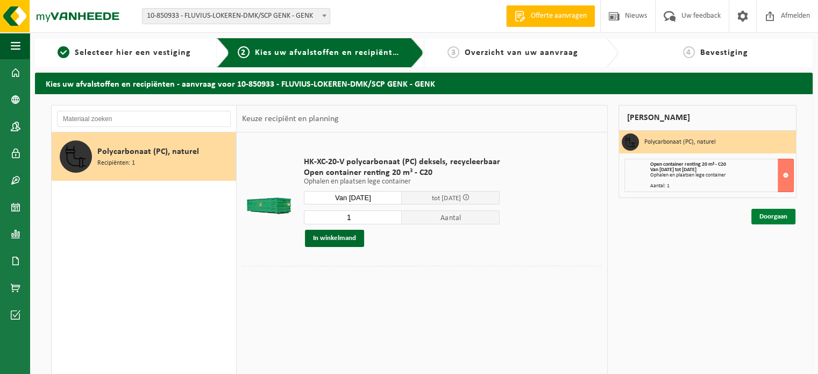  Describe the element at coordinates (550, 16) in the screenshot. I see `a: Offerte aanvragen` at that location.